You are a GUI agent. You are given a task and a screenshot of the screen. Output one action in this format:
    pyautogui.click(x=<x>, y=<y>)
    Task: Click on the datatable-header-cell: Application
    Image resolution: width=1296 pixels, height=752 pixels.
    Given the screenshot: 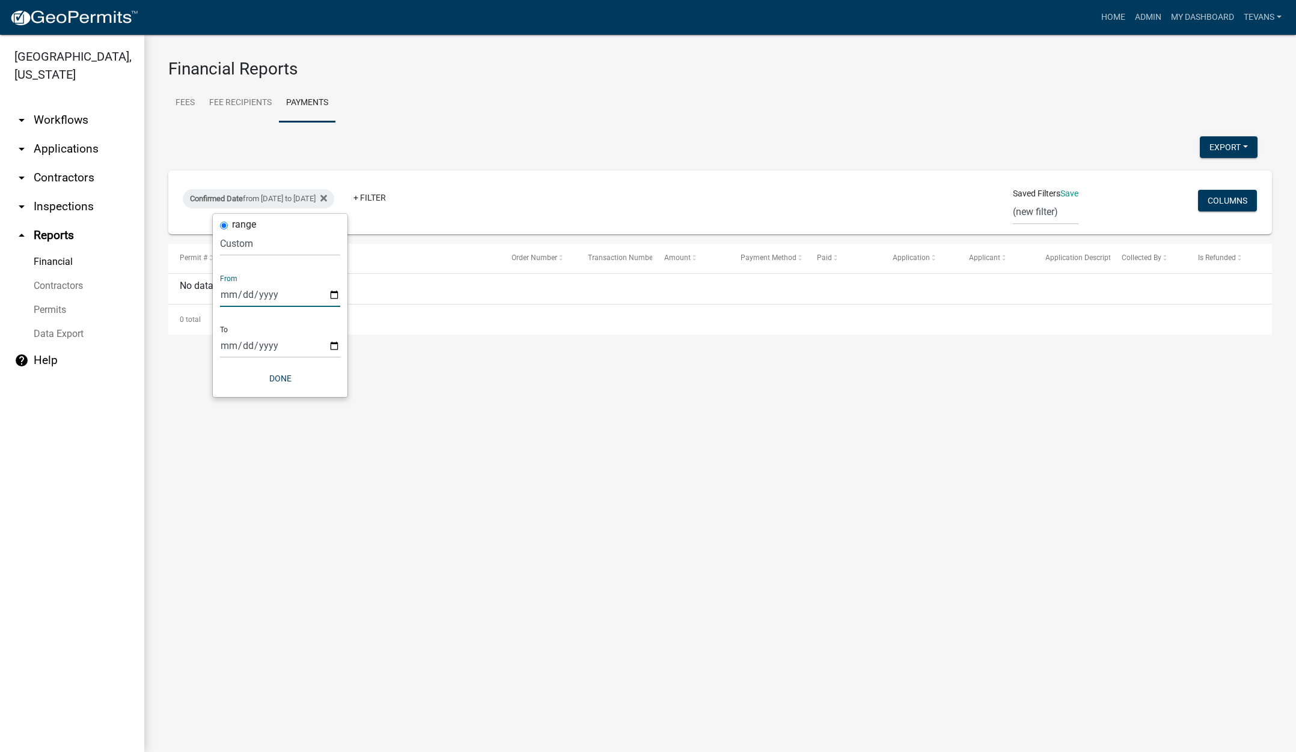 What is the action you would take?
    pyautogui.click(x=919, y=258)
    